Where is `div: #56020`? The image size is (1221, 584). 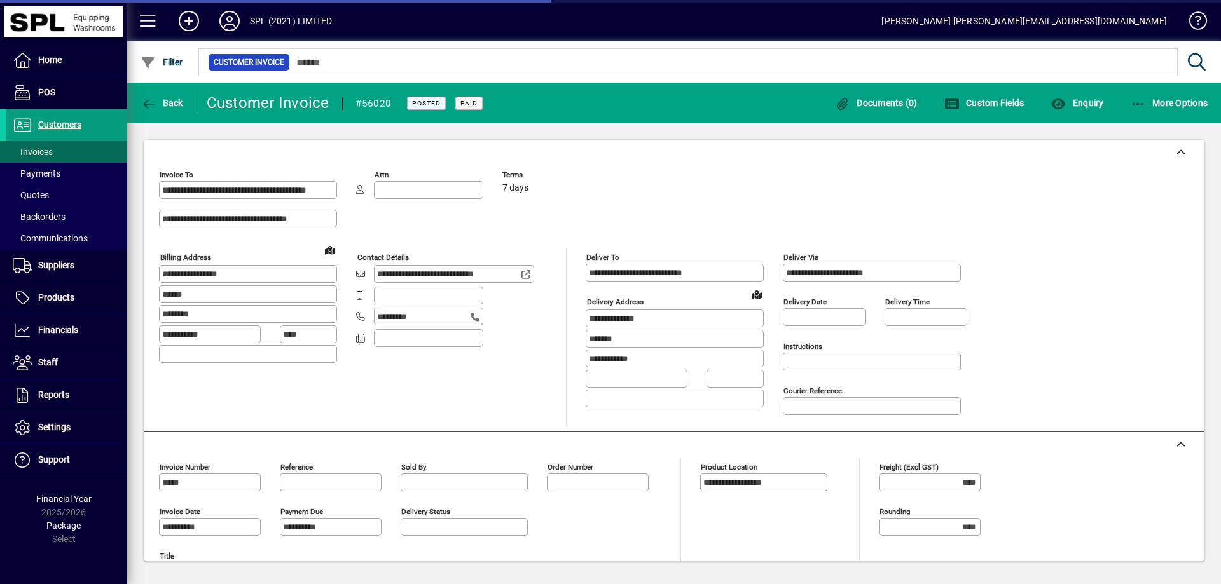
div: #56020 is located at coordinates (373, 104).